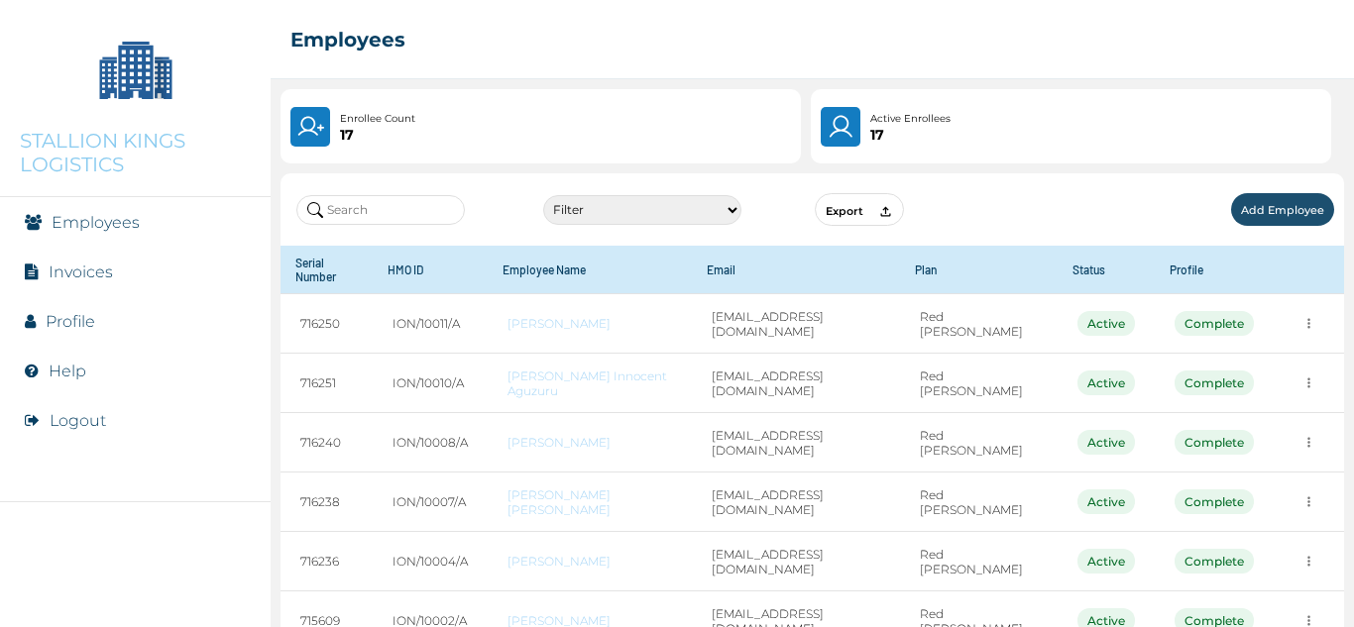  What do you see at coordinates (310, 127) in the screenshot?
I see `img: UserPlus.219544f25cf47e120833d8d8fc4c9831.svg` at bounding box center [310, 127].